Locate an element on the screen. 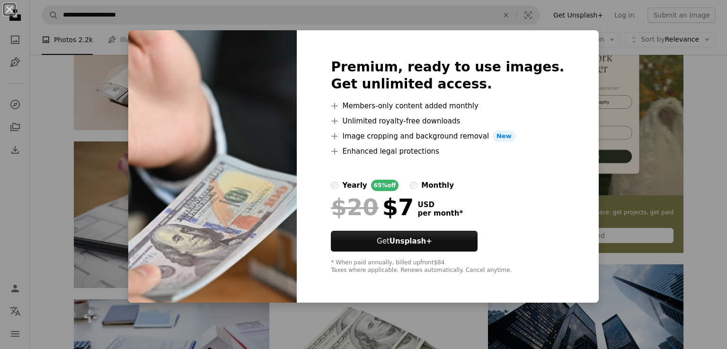  div: yearly is located at coordinates (355, 186).